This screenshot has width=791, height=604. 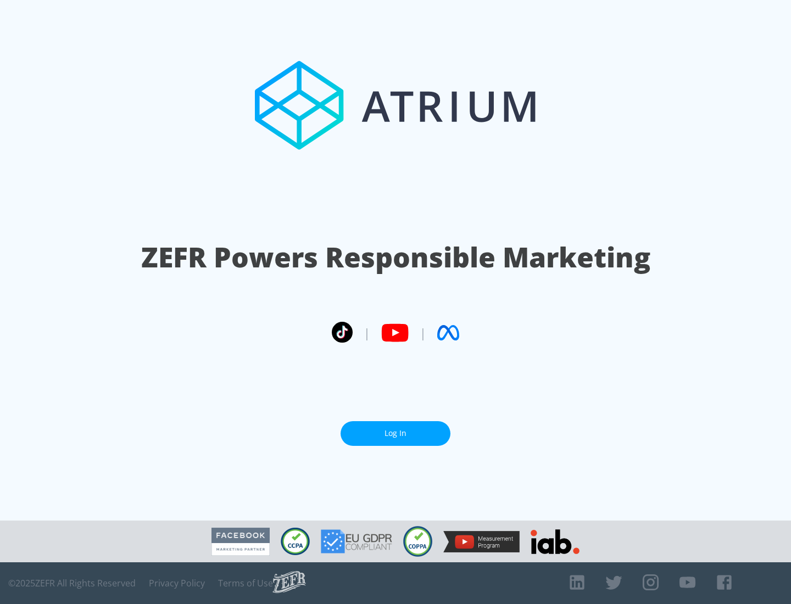 What do you see at coordinates (241, 541) in the screenshot?
I see `img: Facebook Marketing Partner` at bounding box center [241, 541].